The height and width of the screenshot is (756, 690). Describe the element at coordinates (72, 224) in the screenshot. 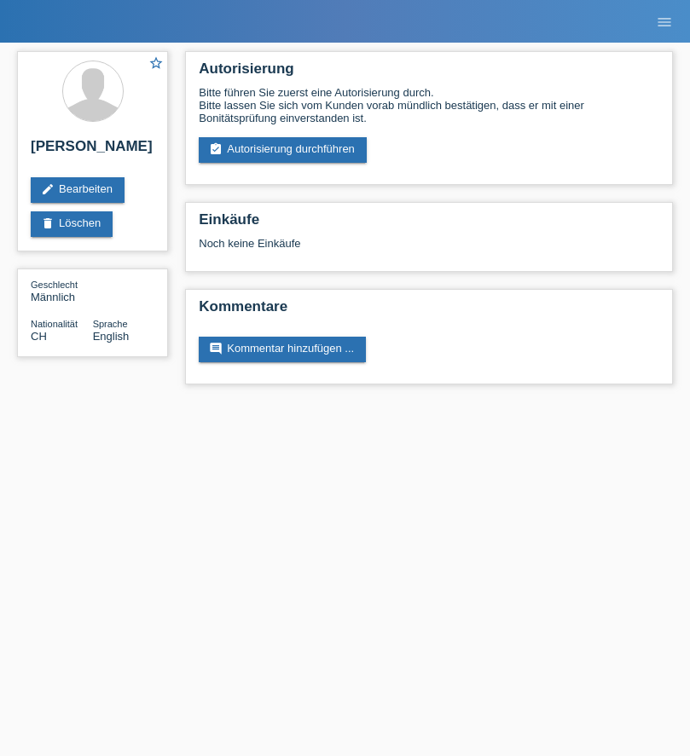

I see `a: deleteLöschen` at that location.